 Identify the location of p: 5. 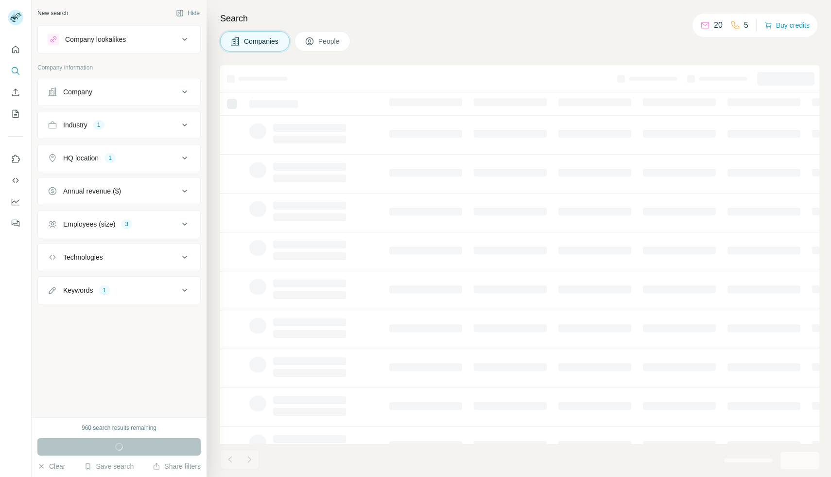
(746, 25).